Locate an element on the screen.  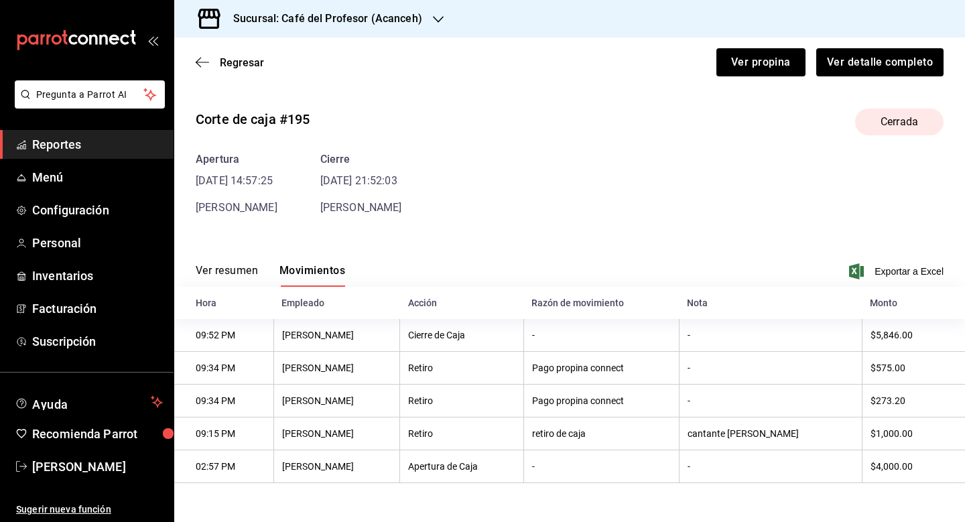
span: Menú is located at coordinates (97, 177).